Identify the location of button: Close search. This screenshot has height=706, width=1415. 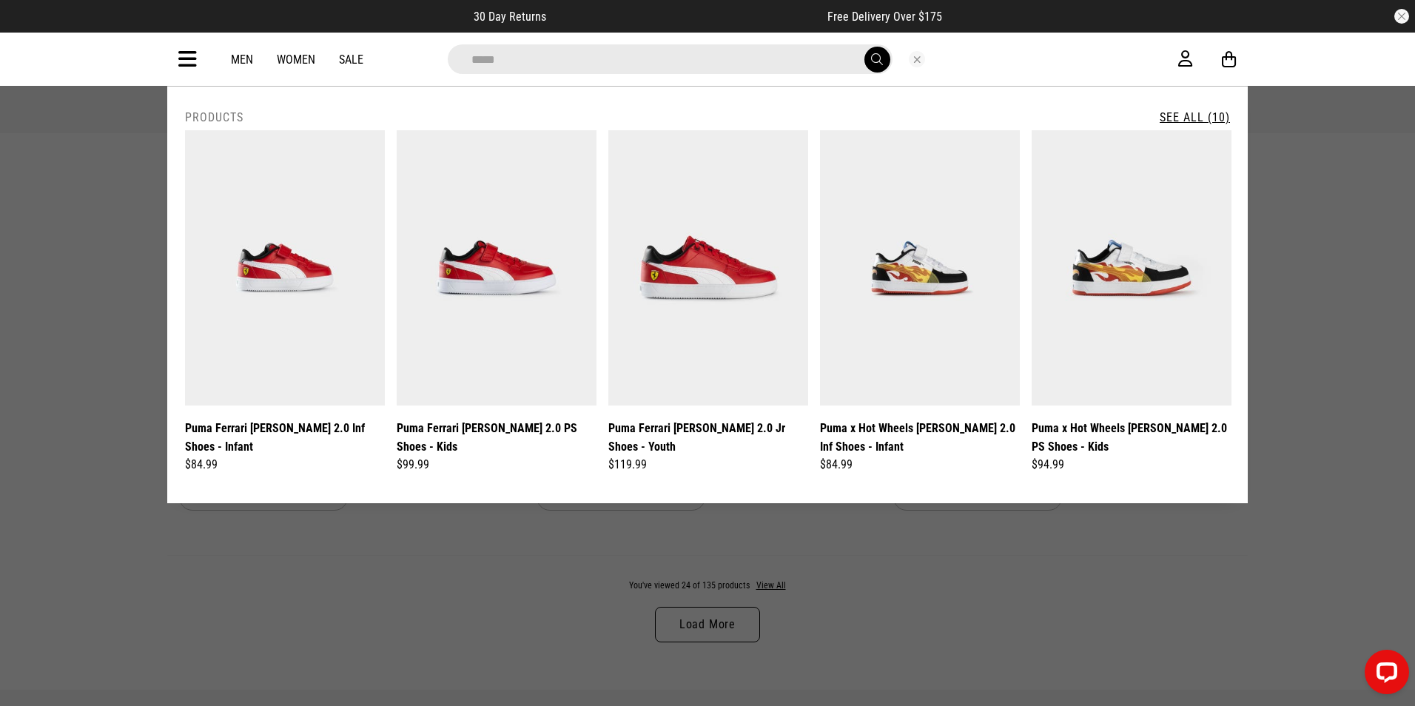
(917, 59).